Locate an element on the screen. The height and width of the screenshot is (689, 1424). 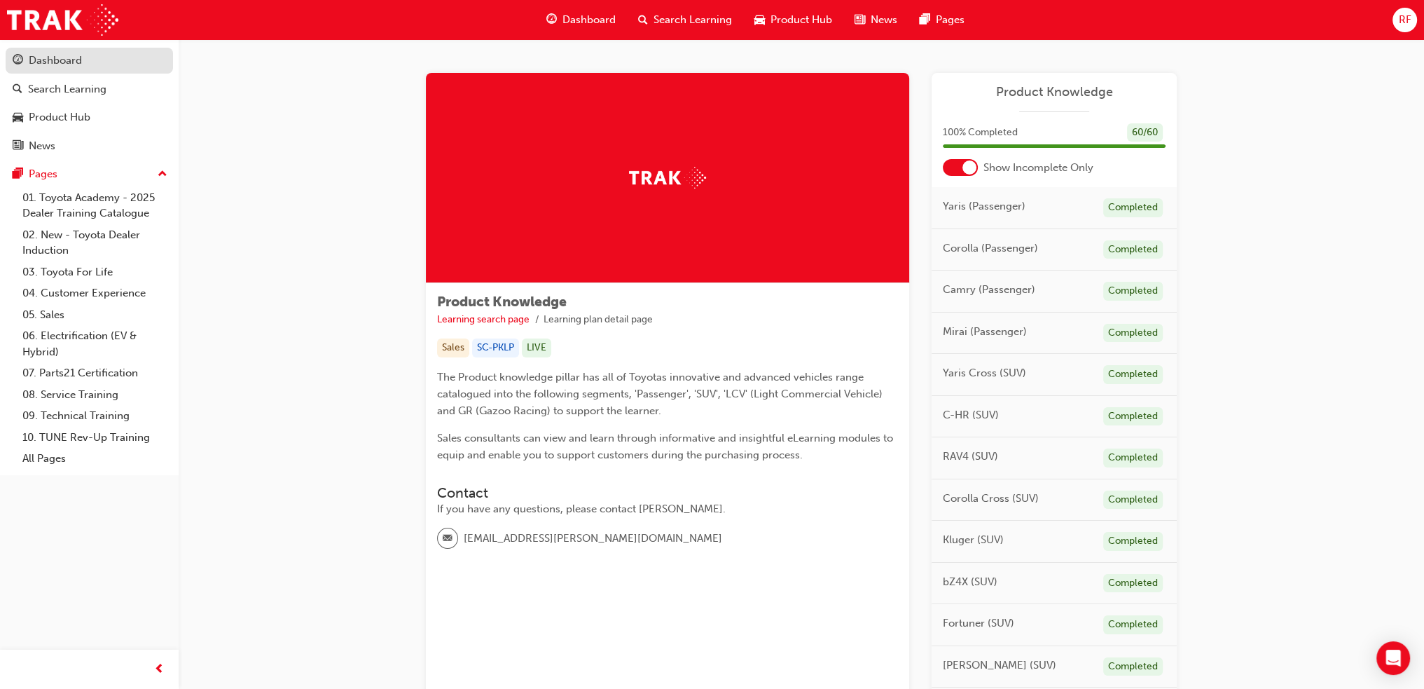
button: Pages is located at coordinates (89, 174).